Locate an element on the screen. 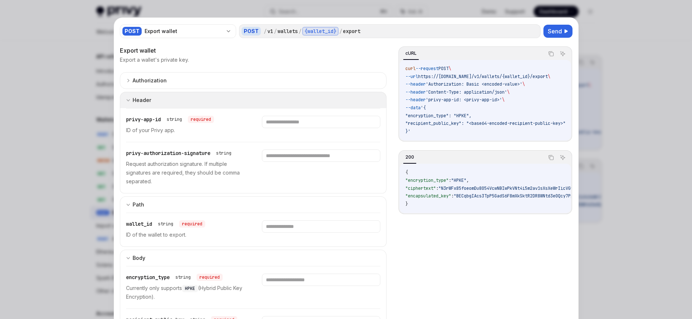 The width and height of the screenshot is (692, 319). span: 'privy-app-id: <privy-app-id>' is located at coordinates (464, 100).